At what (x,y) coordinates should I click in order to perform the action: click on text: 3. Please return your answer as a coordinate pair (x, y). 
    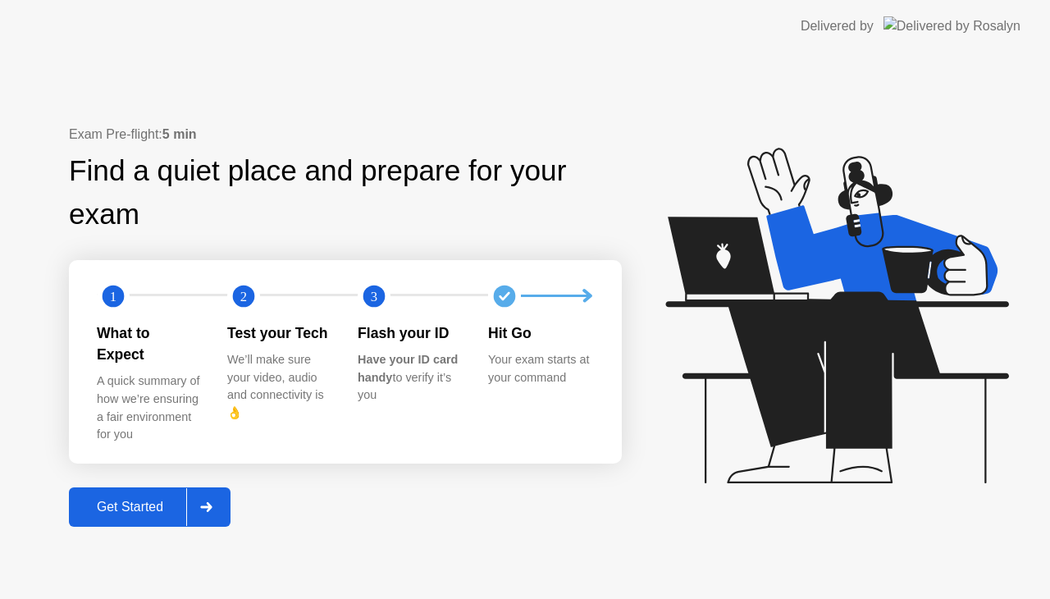
    Looking at the image, I should click on (374, 295).